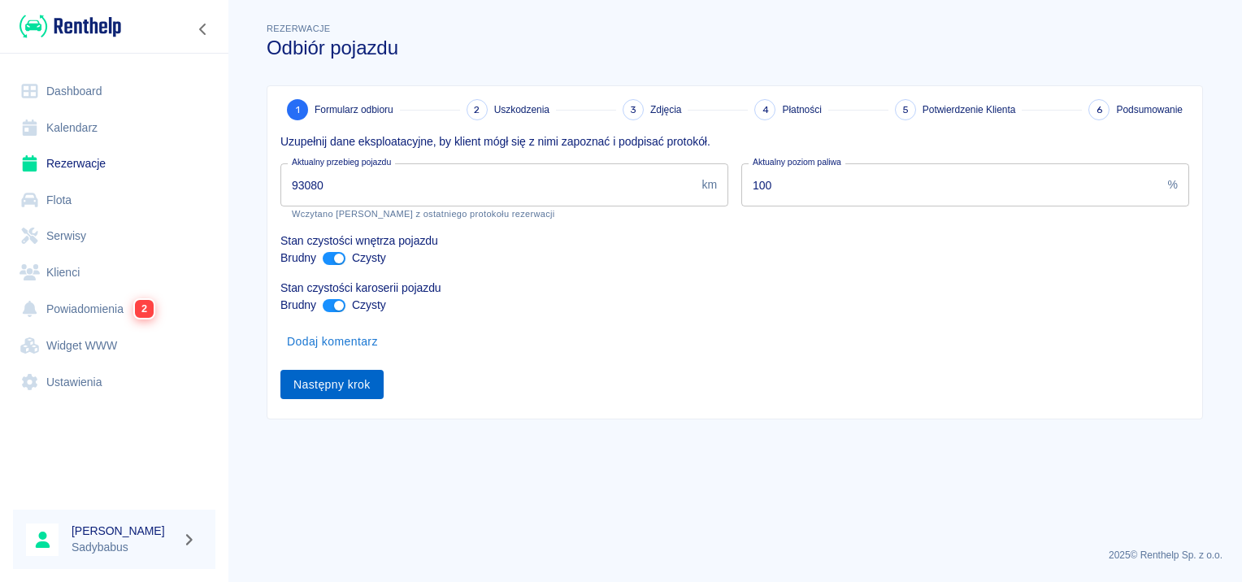  I want to click on button: Zwiń nawigację, so click(203, 29).